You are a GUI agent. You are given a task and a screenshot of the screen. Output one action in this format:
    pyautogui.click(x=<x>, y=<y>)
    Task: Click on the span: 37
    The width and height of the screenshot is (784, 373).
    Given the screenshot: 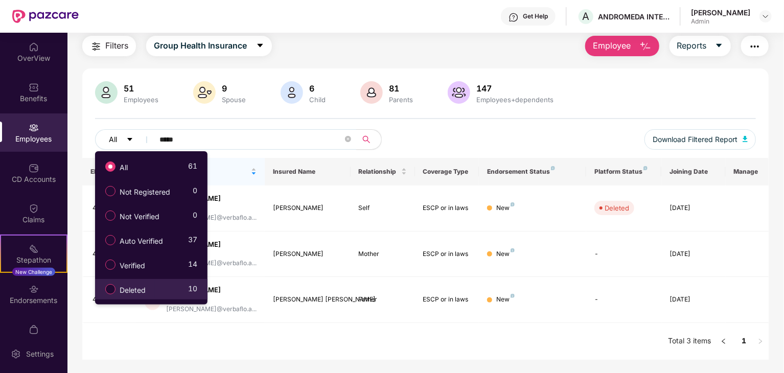 What is the action you would take?
    pyautogui.click(x=193, y=241)
    